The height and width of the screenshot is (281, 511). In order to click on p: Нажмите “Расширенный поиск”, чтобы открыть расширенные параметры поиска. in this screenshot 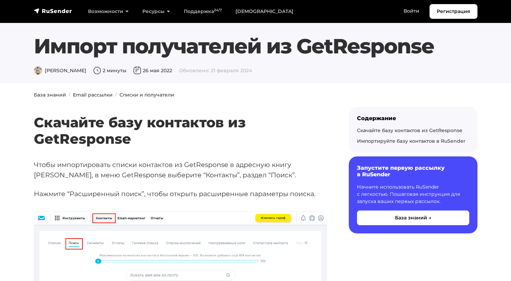, I will do `click(180, 194)`.